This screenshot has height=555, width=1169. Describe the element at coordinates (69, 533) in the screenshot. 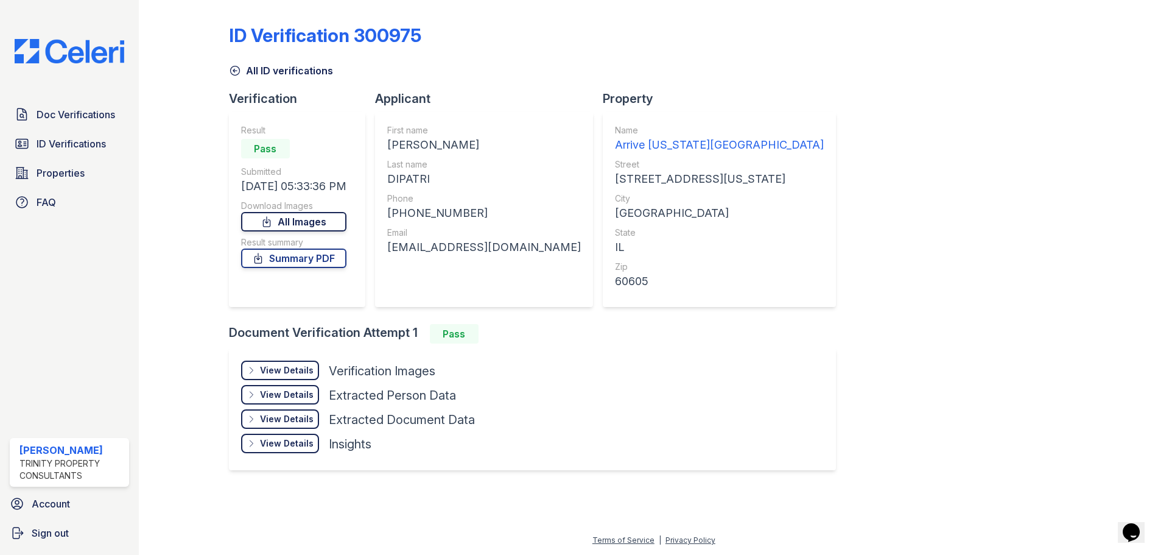

I see `button: Sign out` at that location.